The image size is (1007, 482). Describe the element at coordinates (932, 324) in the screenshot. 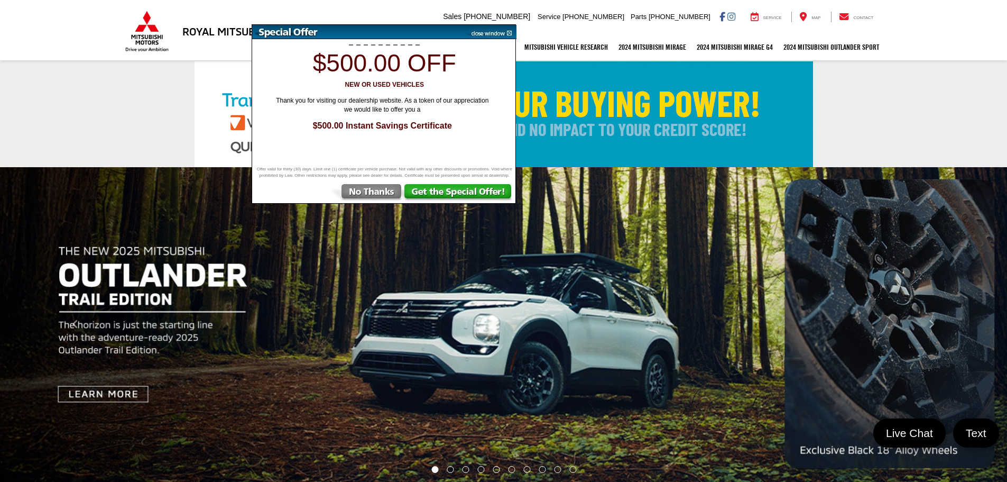

I see `button: Click to view next picture.` at that location.